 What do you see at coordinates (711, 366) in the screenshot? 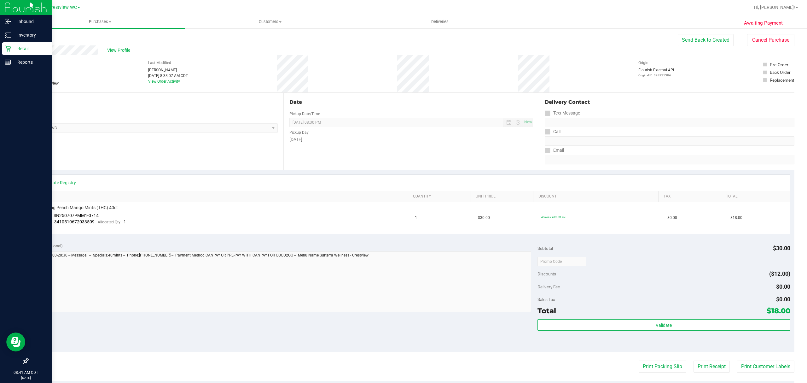
I see `button: Print Receipt` at bounding box center [711, 366].